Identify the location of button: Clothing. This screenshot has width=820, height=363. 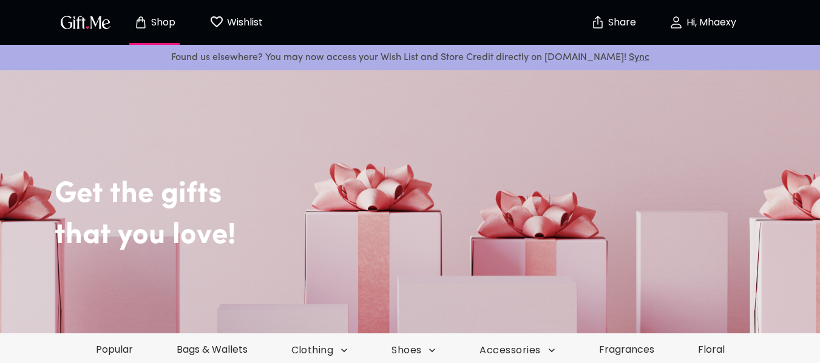
(320, 351).